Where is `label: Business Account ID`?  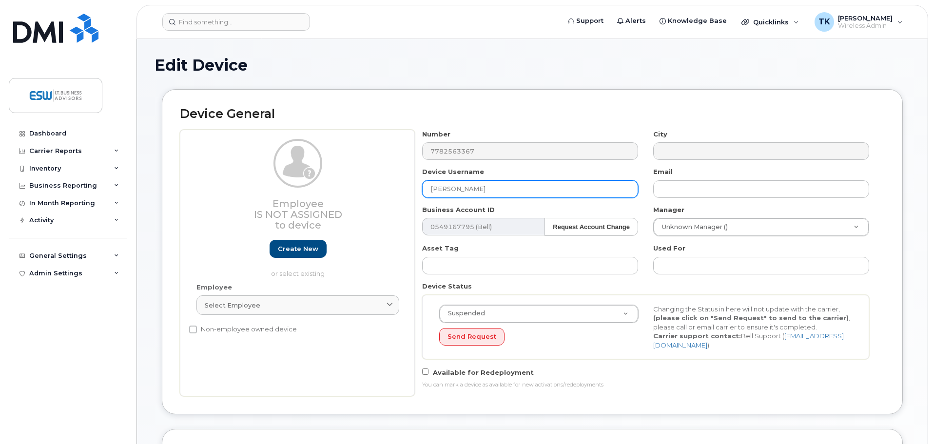
label: Business Account ID is located at coordinates (458, 210).